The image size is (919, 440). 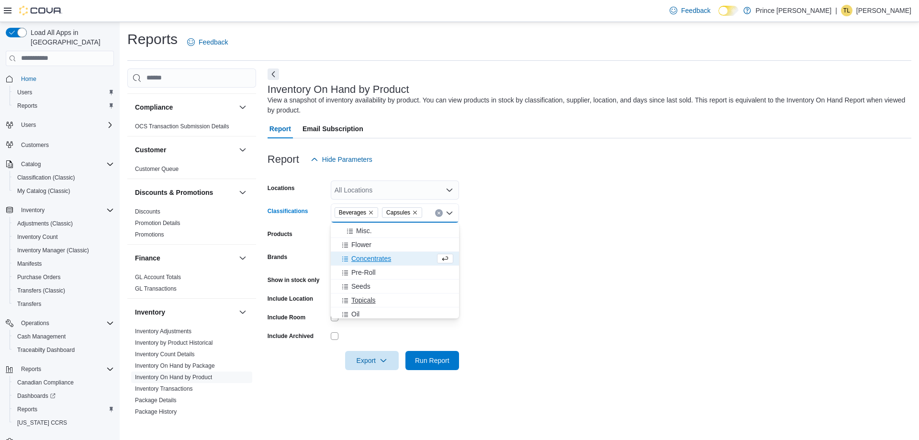 I want to click on a: Customers, so click(x=35, y=145).